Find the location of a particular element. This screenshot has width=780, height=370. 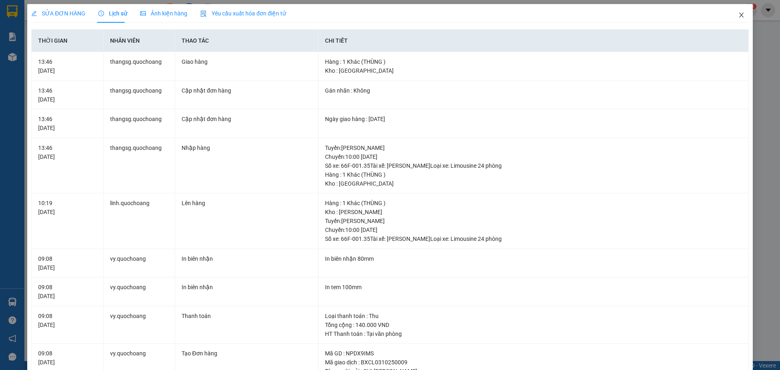

div: In tem 100mm is located at coordinates (533, 287).